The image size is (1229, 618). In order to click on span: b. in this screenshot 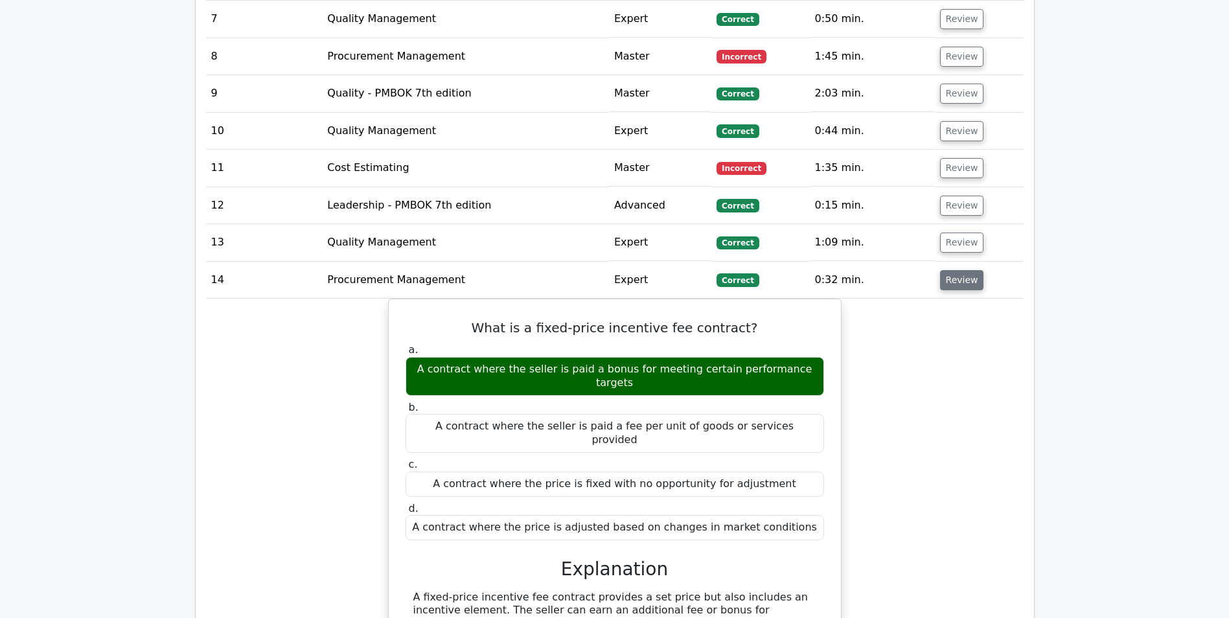, I will do `click(413, 407)`.